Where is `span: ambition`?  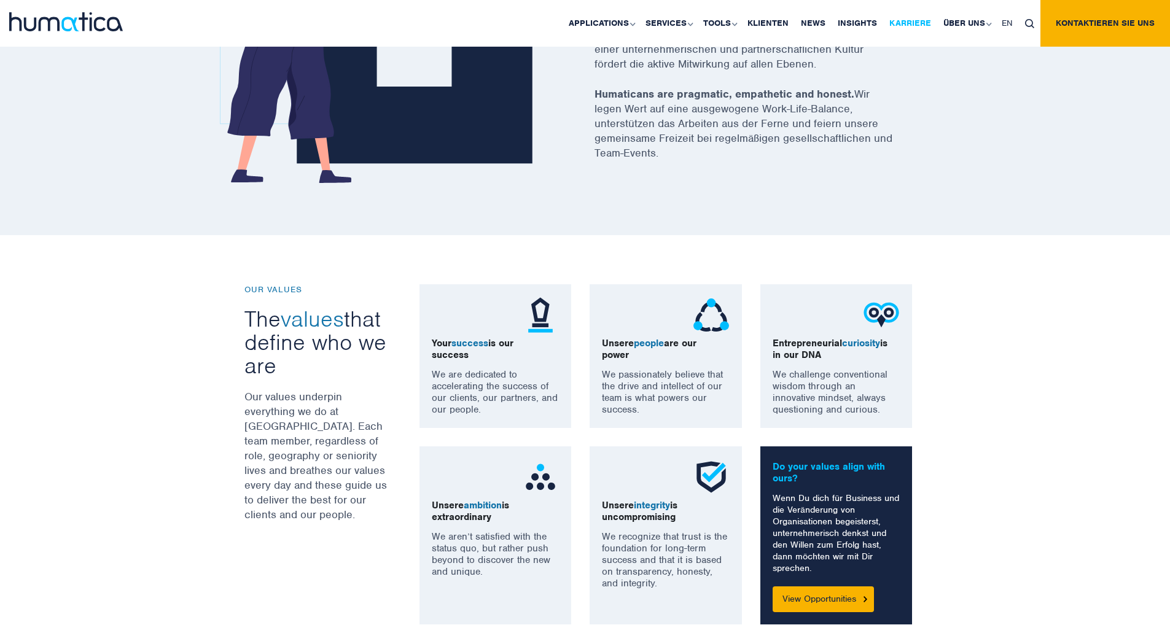
span: ambition is located at coordinates (483, 505).